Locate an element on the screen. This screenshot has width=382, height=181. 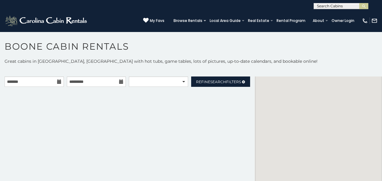
a: About is located at coordinates (319, 21).